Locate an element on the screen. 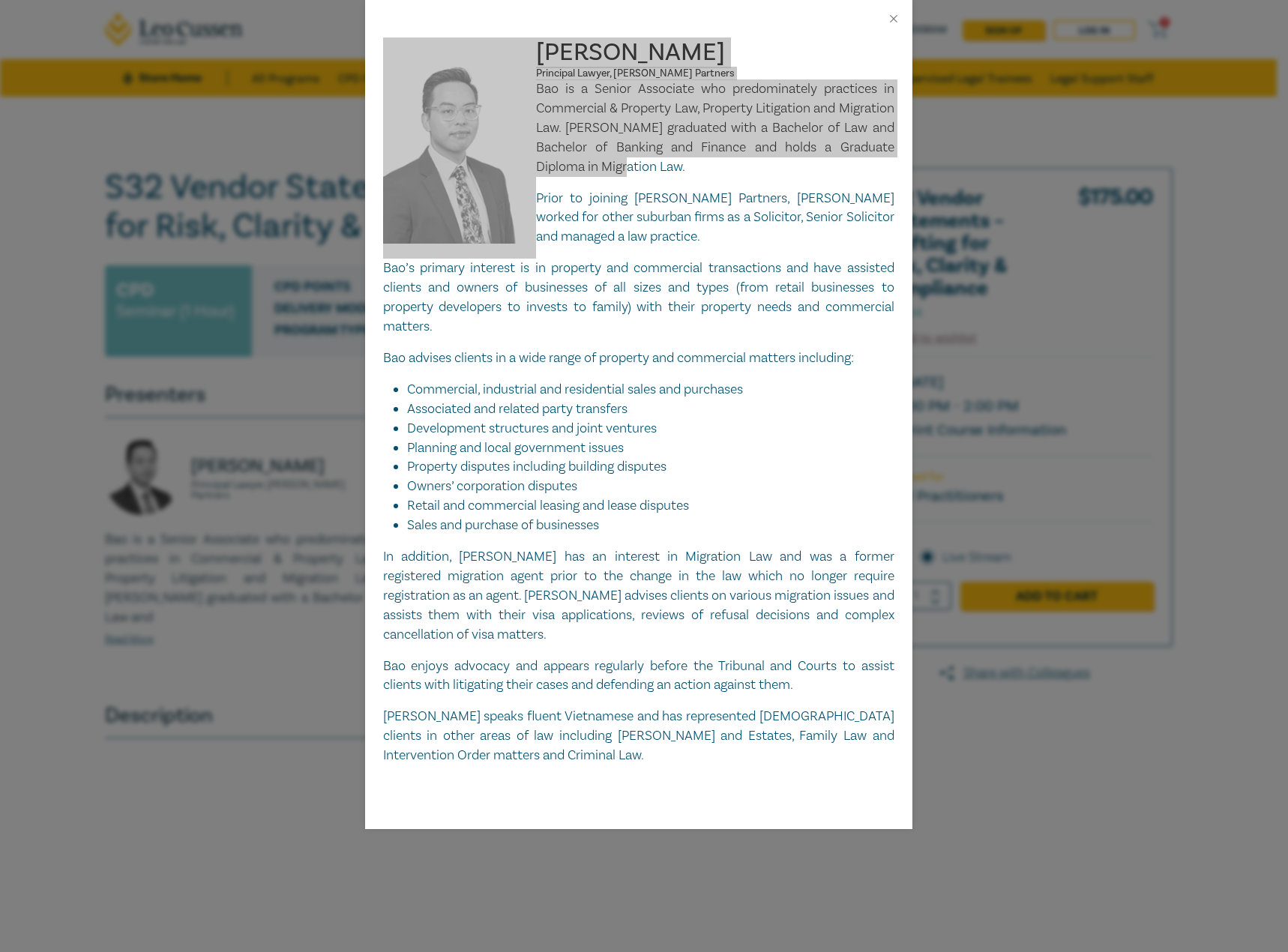 This screenshot has width=1288, height=952. p: Bao’s primary interest is in property and commercial transactions and have assisted clients and o... is located at coordinates (639, 298).